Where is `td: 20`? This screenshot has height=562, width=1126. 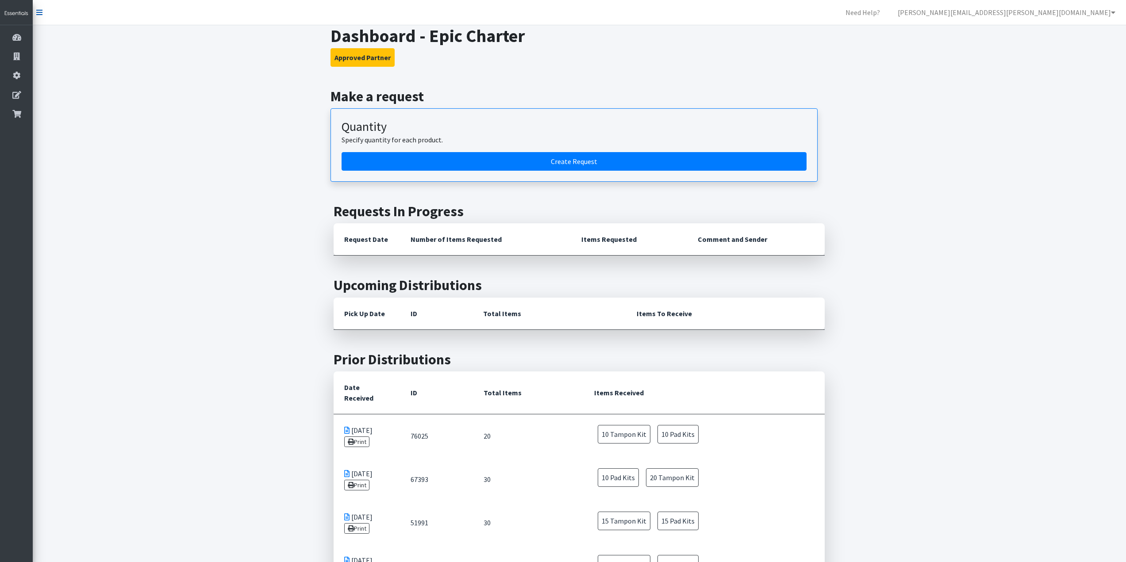
td: 20 is located at coordinates (528, 436).